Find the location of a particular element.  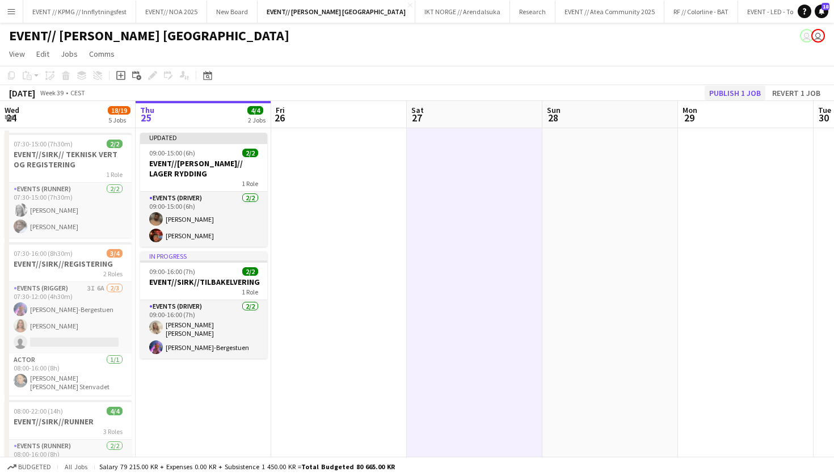

span: Fri is located at coordinates (280, 110).